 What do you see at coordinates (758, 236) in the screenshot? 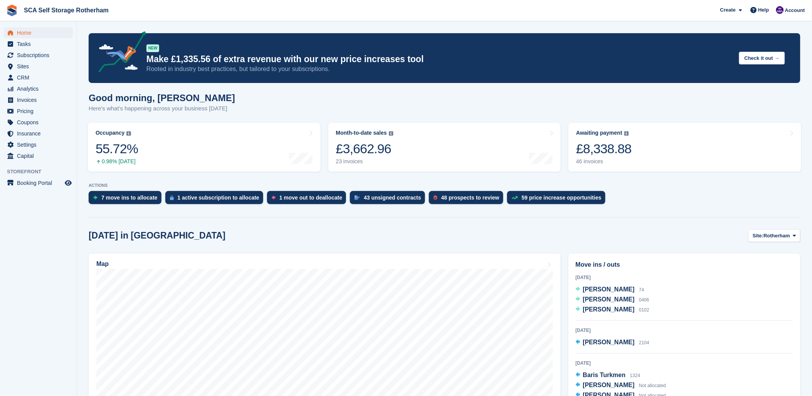
I see `span: Site:` at bounding box center [758, 236].